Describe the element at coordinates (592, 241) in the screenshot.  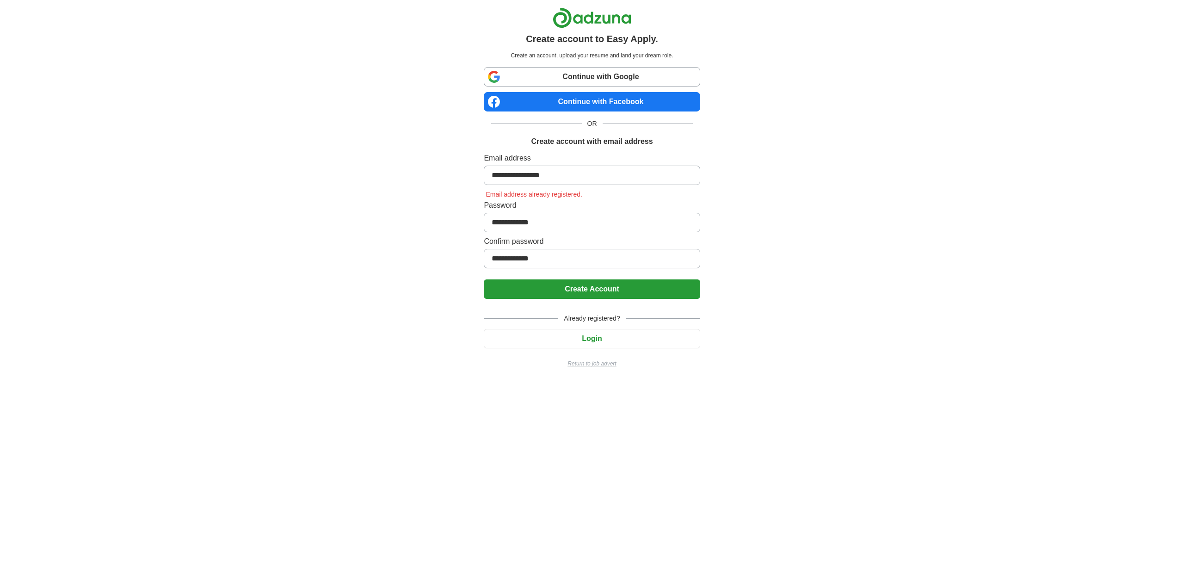
I see `label: Confirm password` at that location.